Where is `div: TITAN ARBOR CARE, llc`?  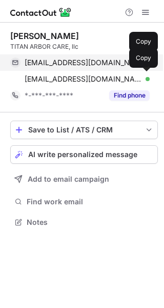
div: TITAN ARBOR CARE, llc is located at coordinates (84, 47).